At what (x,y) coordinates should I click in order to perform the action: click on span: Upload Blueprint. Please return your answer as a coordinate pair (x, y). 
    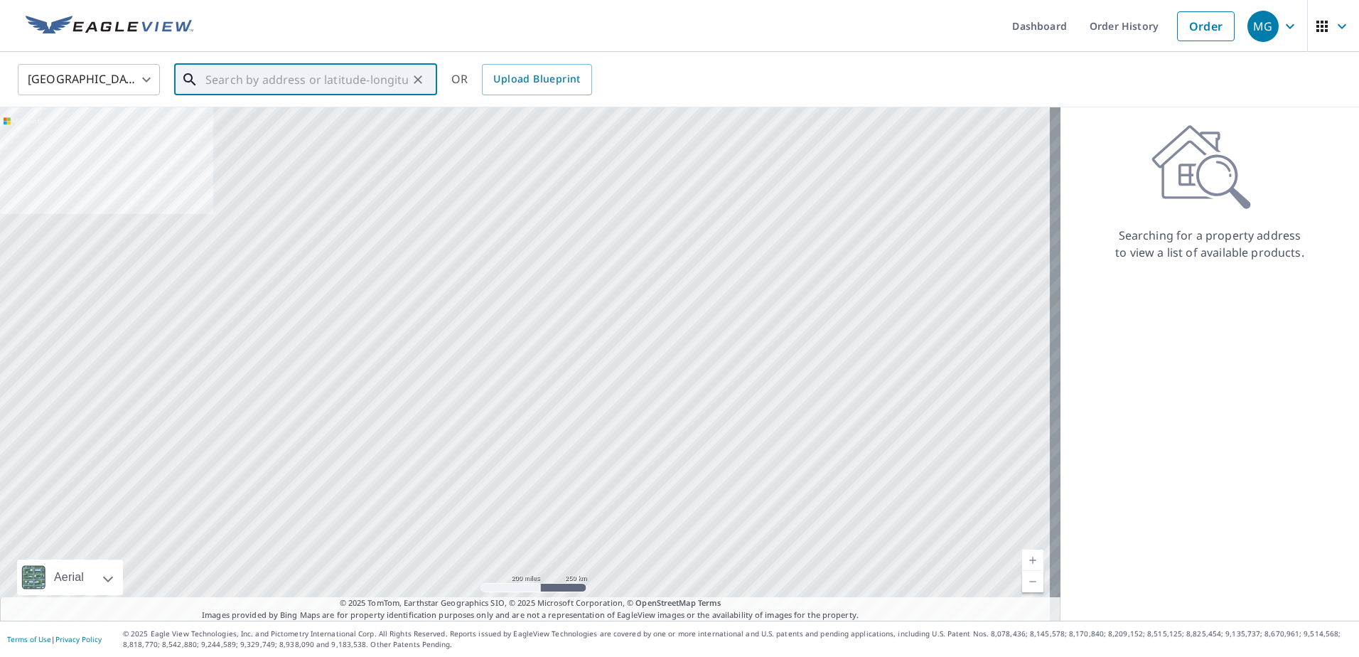
    Looking at the image, I should click on (537, 79).